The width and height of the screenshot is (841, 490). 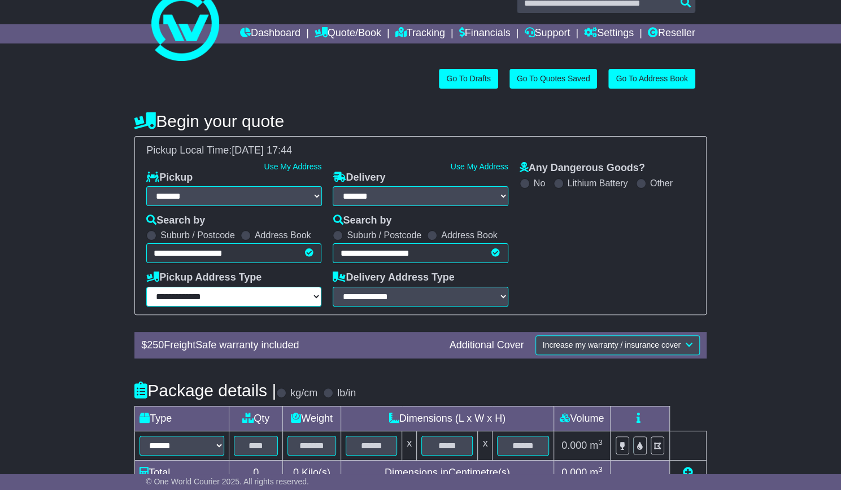 What do you see at coordinates (205, 390) in the screenshot?
I see `h4: Package details |` at bounding box center [205, 390].